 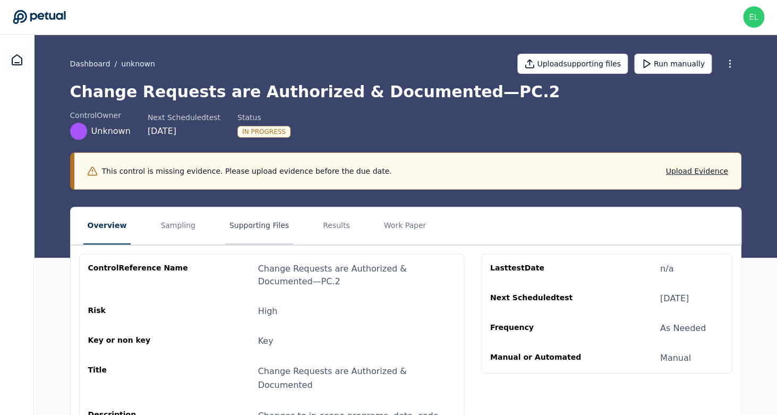 I want to click on div: Manual or Automated, so click(x=541, y=358).